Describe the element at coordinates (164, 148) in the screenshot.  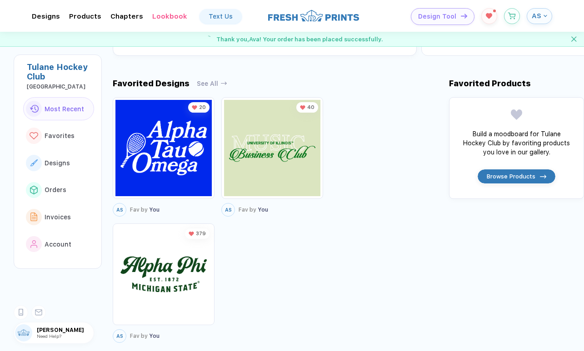
I see `img: 70ca2ee6-54a8-40ee-9028-940a204a7bf7` at that location.